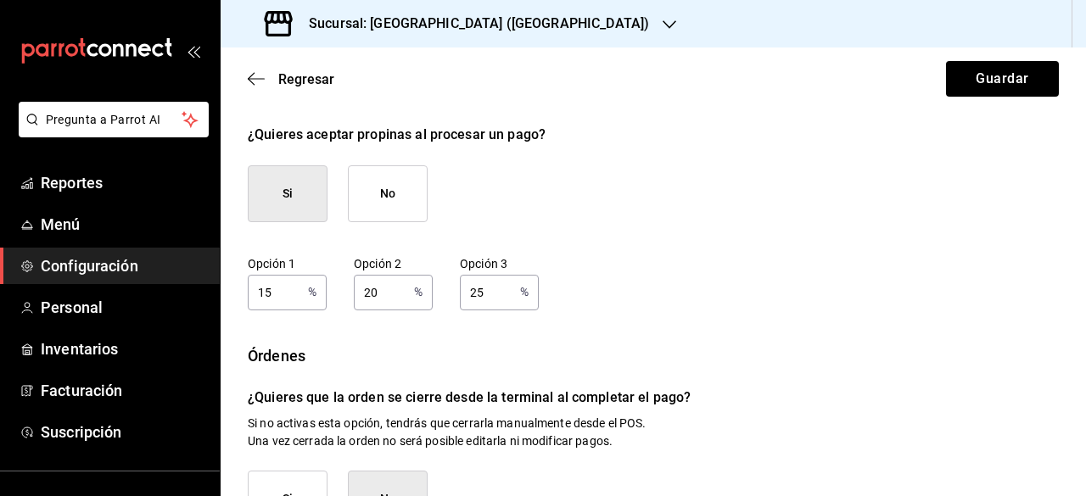  What do you see at coordinates (123, 224) in the screenshot?
I see `span: Menú` at bounding box center [123, 224].